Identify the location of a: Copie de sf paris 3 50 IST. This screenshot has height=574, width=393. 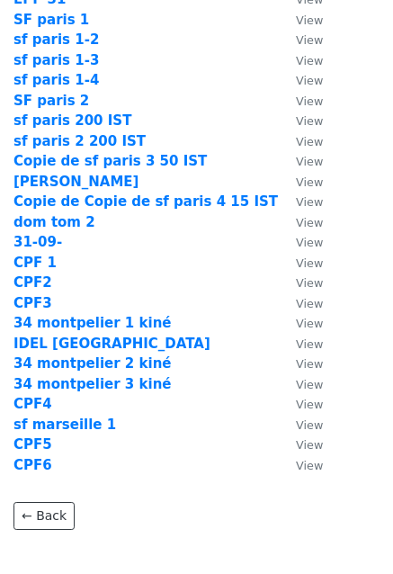
(110, 161).